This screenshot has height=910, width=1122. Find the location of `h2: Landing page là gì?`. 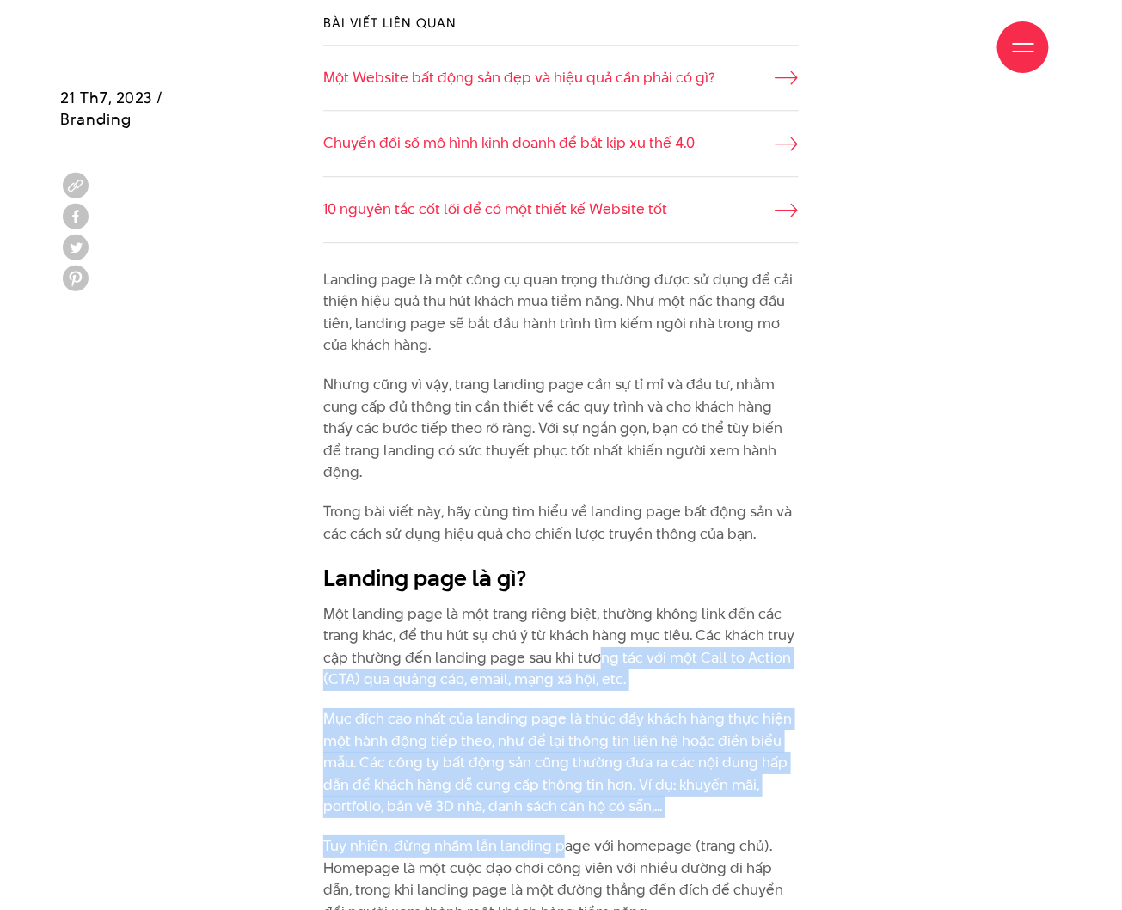

h2: Landing page là gì? is located at coordinates (560, 578).